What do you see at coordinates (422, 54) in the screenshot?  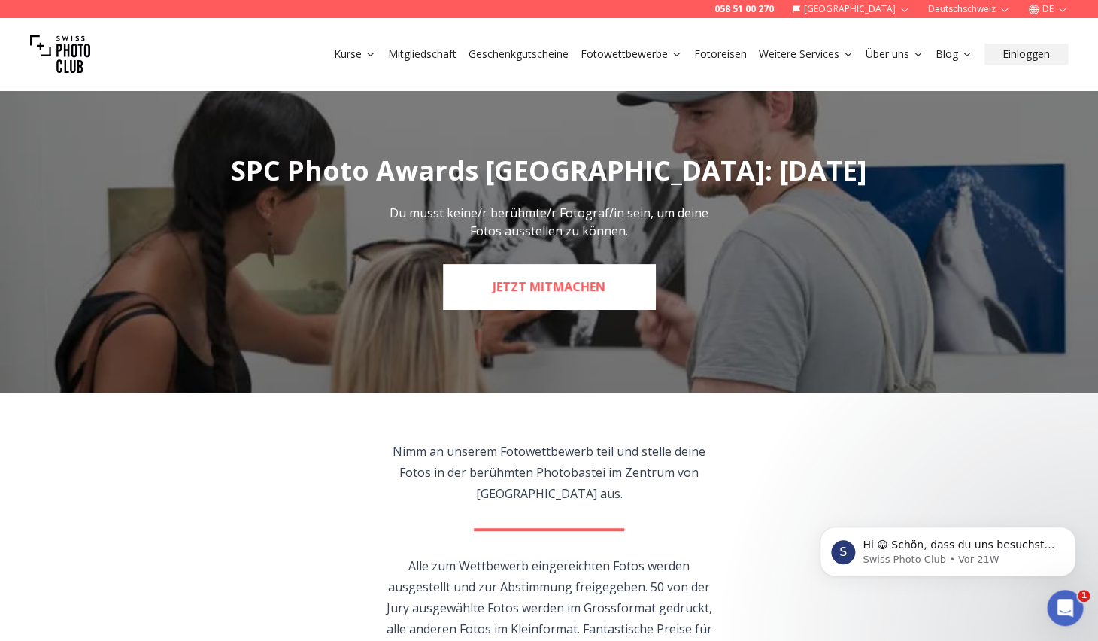 I see `button: Mitgliedschaft` at bounding box center [422, 54].